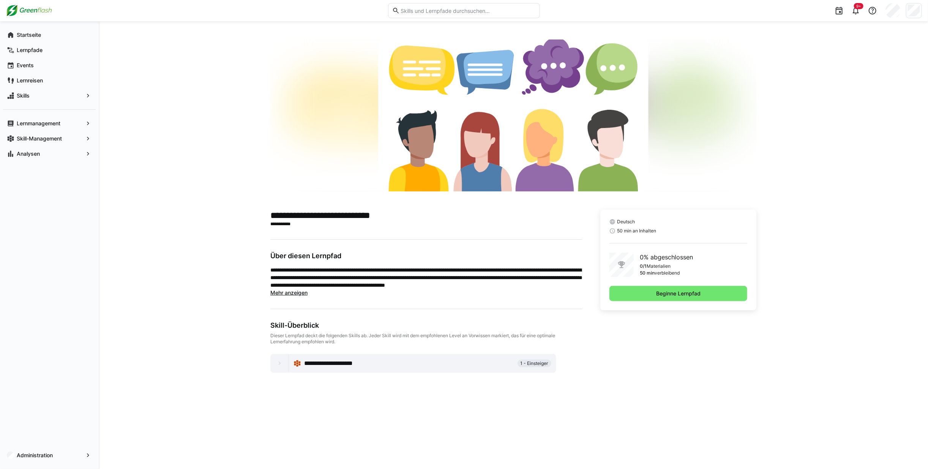  Describe the element at coordinates (667, 273) in the screenshot. I see `p: verbleibend` at that location.